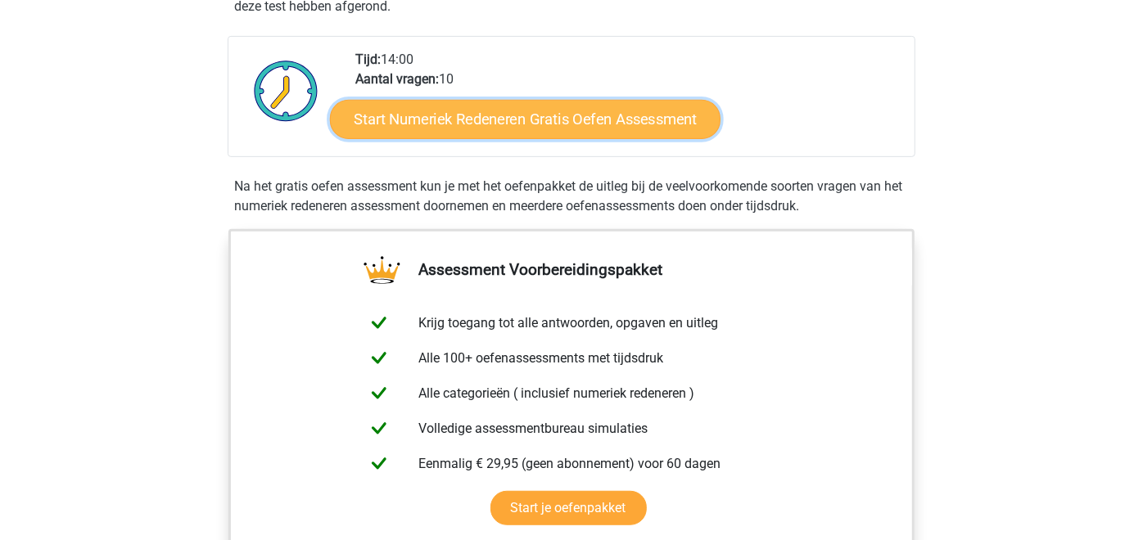 Image resolution: width=1143 pixels, height=540 pixels. Describe the element at coordinates (571, 196) in the screenshot. I see `div: Na het gratis oefen assessment kun je met het oefenpakket de uitleg bij de veelvoorkomende soorte...` at that location.